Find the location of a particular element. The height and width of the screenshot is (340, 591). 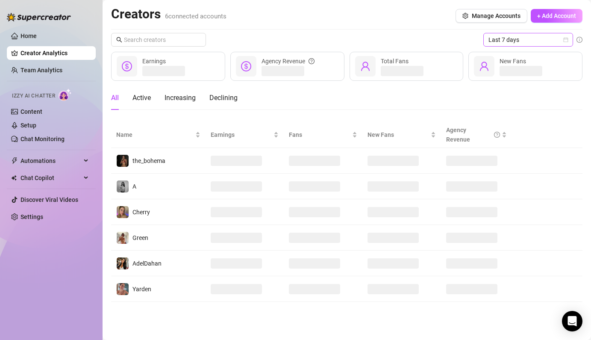

span: the_bohema is located at coordinates (149, 161).